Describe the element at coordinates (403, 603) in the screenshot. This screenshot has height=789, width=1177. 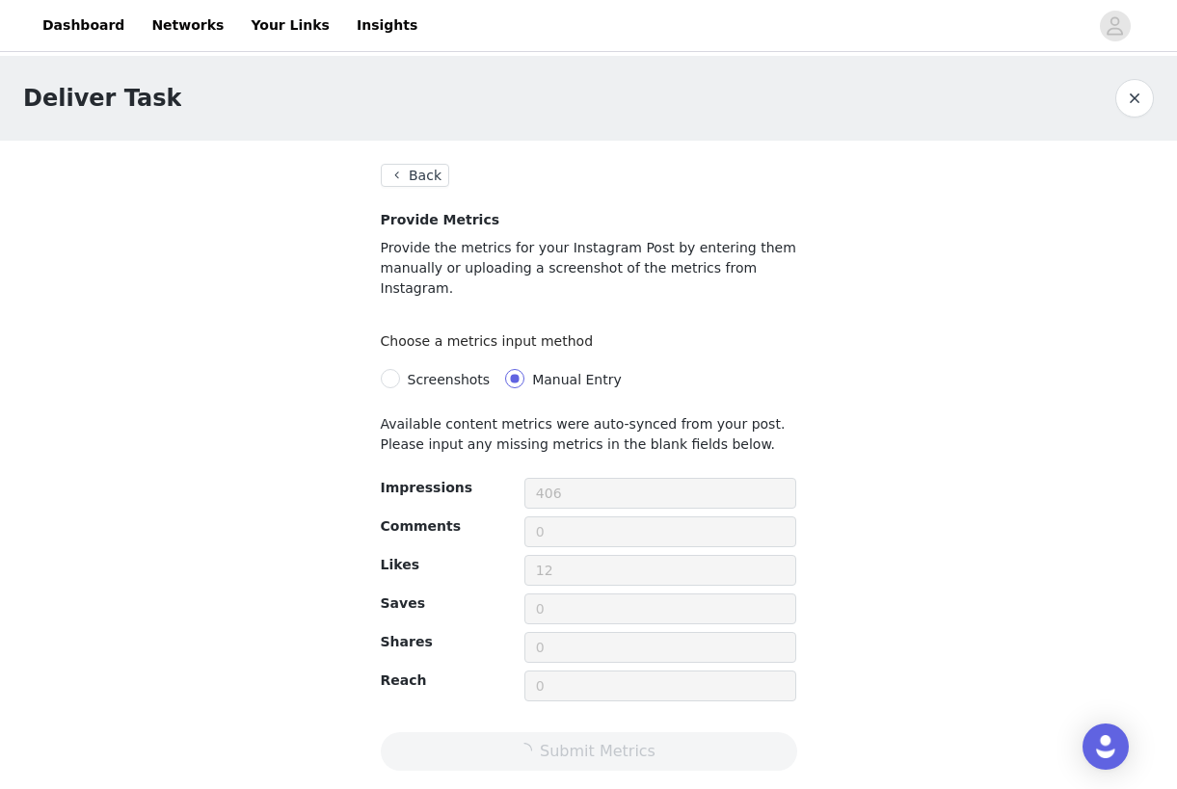
I see `span: Saves` at that location.